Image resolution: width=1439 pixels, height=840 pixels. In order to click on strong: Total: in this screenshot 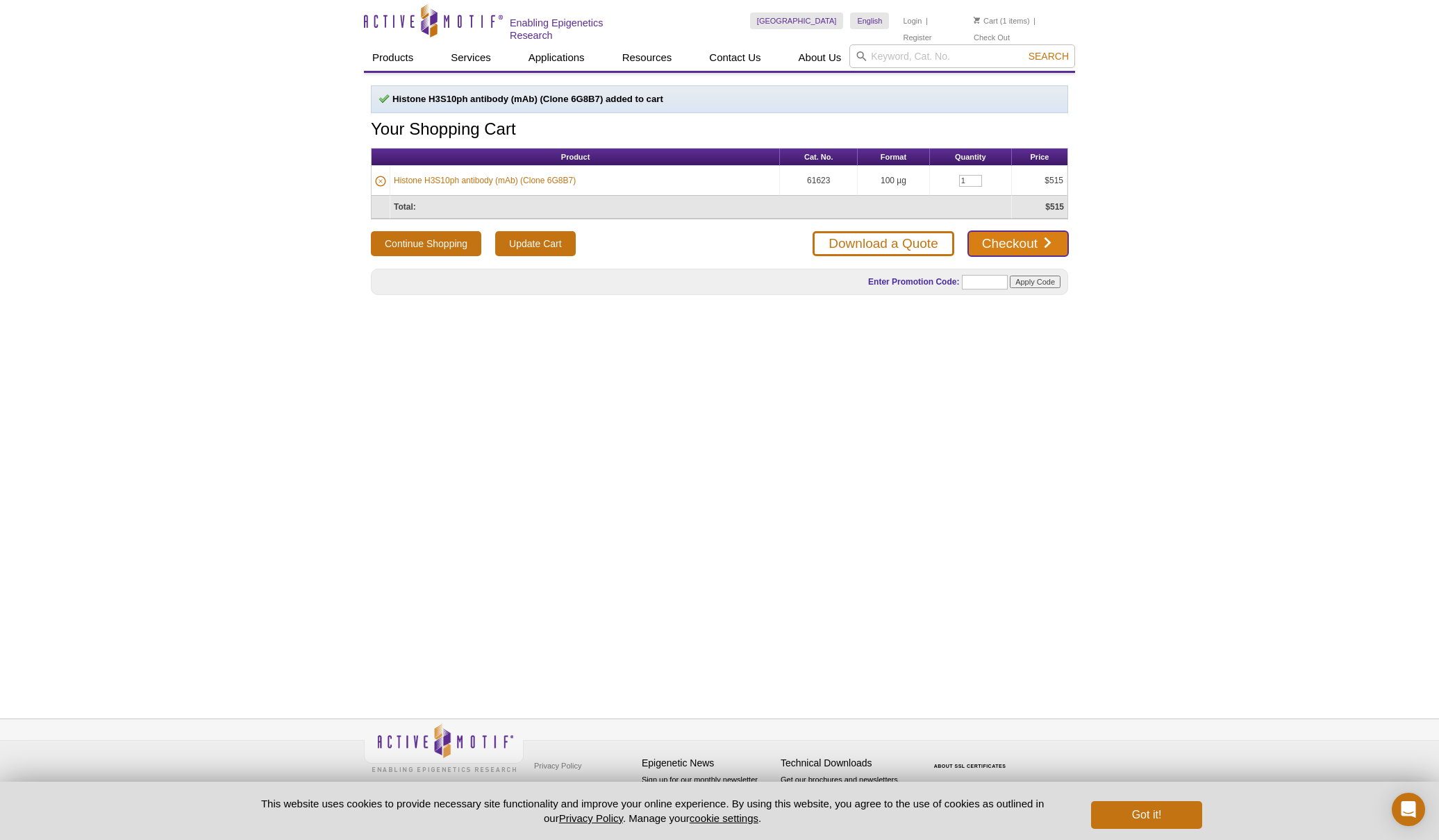, I will do `click(405, 207)`.